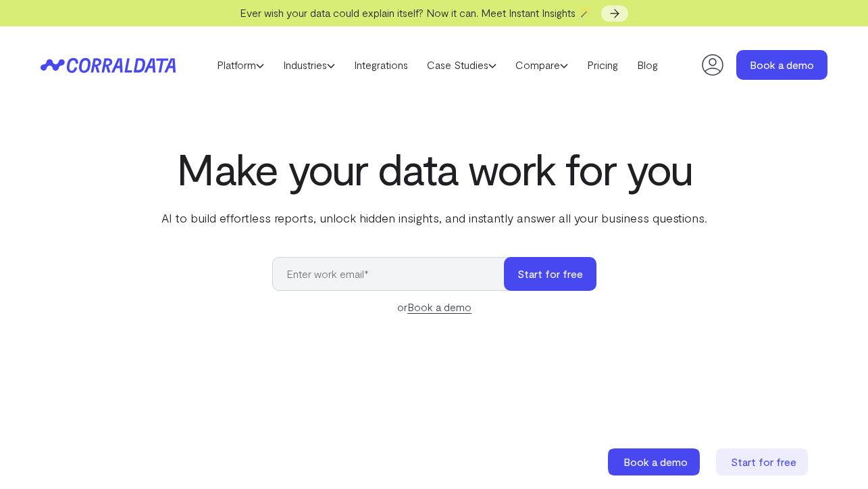  I want to click on a: Platform, so click(241, 65).